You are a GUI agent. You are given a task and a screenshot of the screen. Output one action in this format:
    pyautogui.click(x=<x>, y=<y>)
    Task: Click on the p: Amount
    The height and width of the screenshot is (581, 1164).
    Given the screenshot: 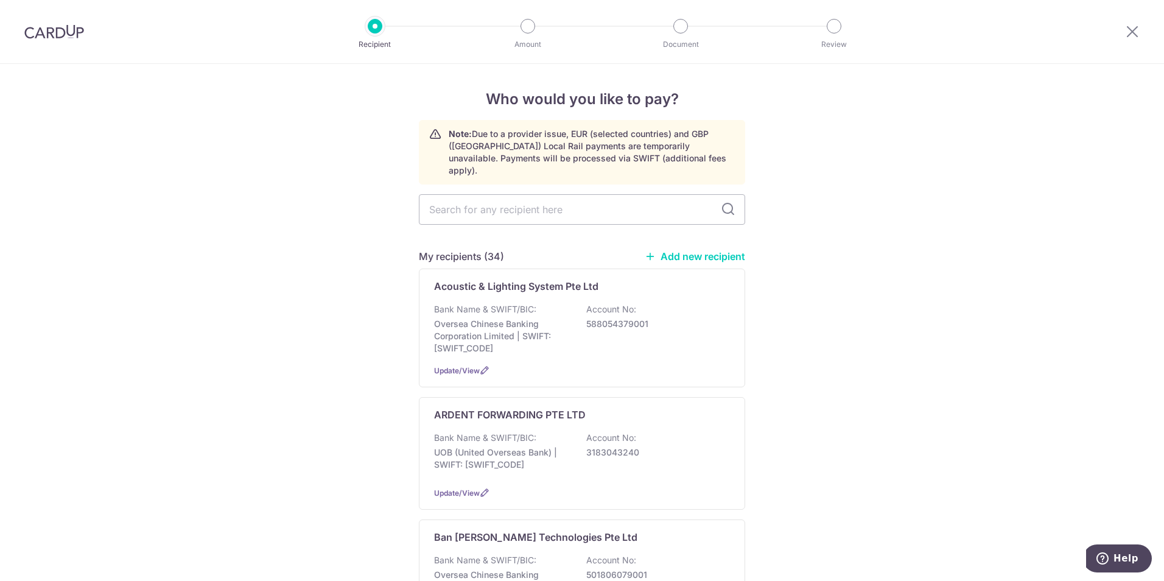 What is the action you would take?
    pyautogui.click(x=528, y=44)
    